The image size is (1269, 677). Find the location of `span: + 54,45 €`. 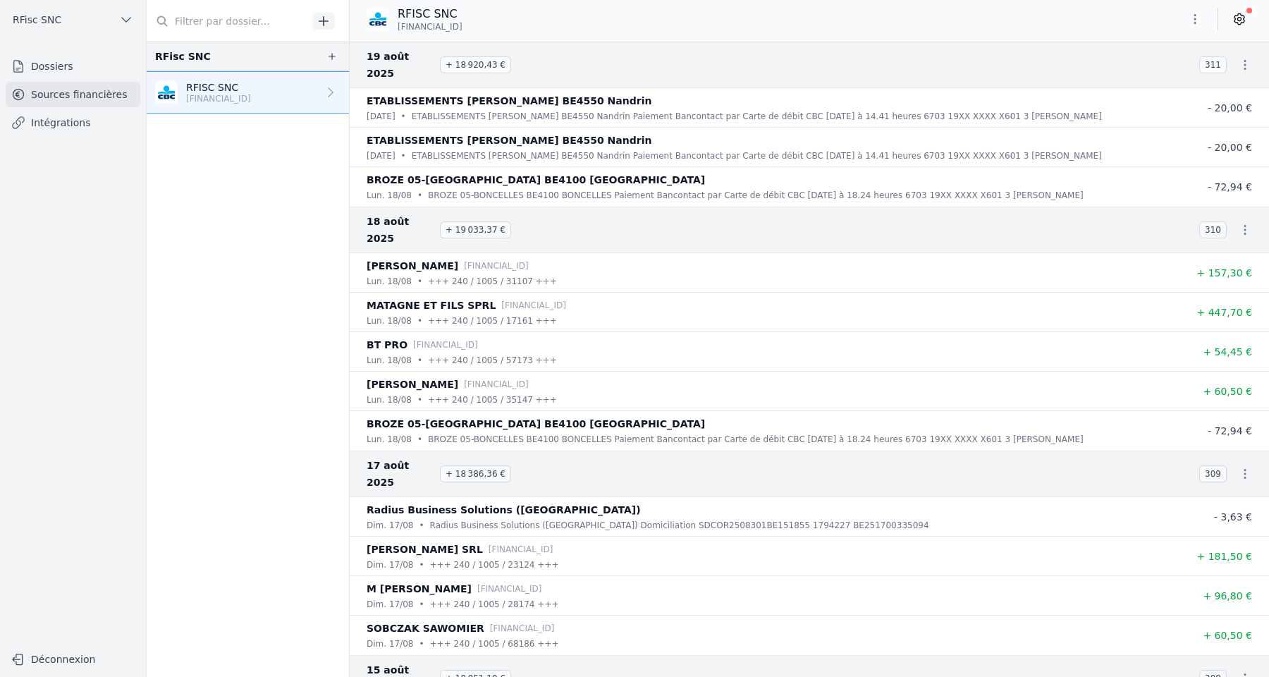

span: + 54,45 € is located at coordinates (1227, 352).